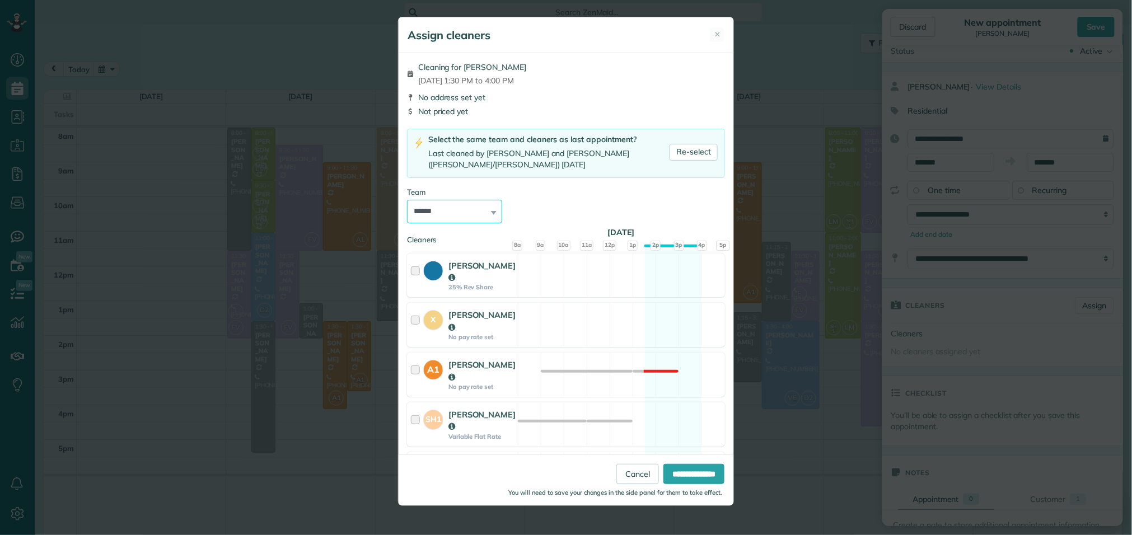 This screenshot has width=1132, height=535. I want to click on strong: X, so click(433, 318).